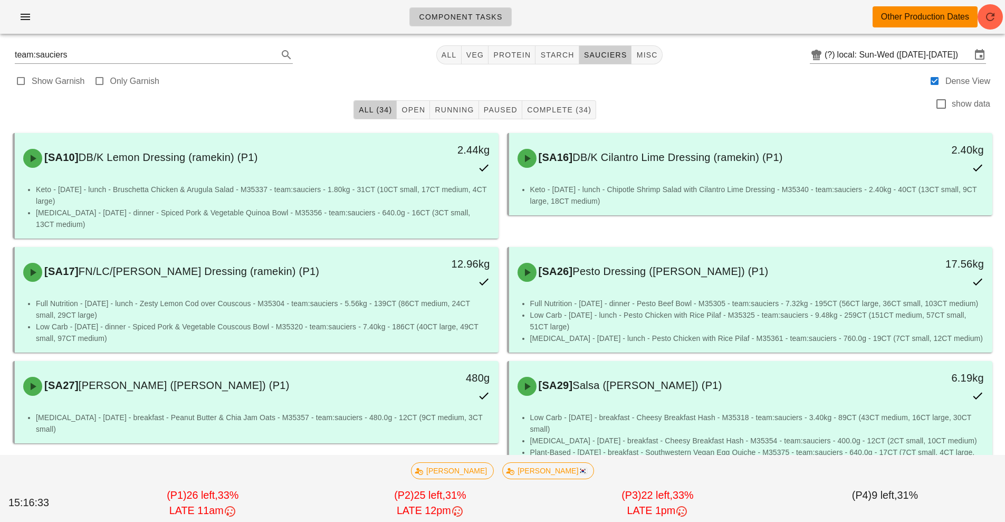 The image size is (1005, 522). Describe the element at coordinates (657, 511) in the screenshot. I see `div: LATE 1pm` at that location.